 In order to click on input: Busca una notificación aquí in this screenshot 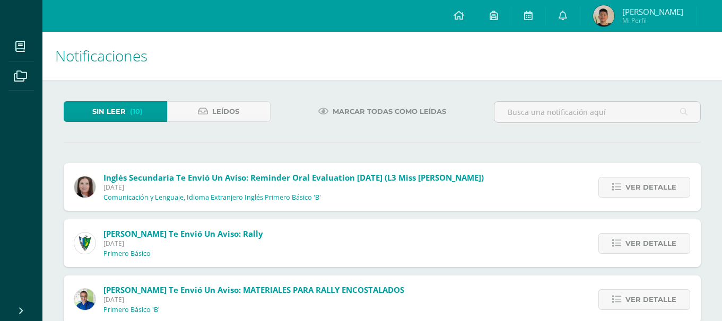, I will do `click(597, 112)`.